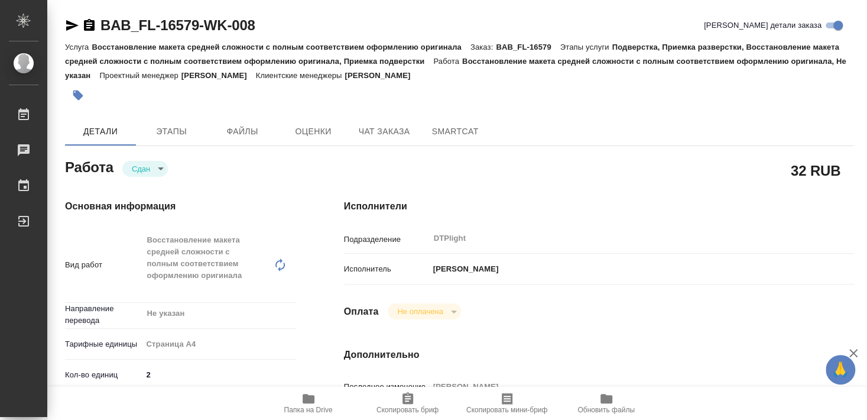 The height and width of the screenshot is (420, 867). Describe the element at coordinates (506, 409) in the screenshot. I see `span: Скопировать мини-бриф` at that location.